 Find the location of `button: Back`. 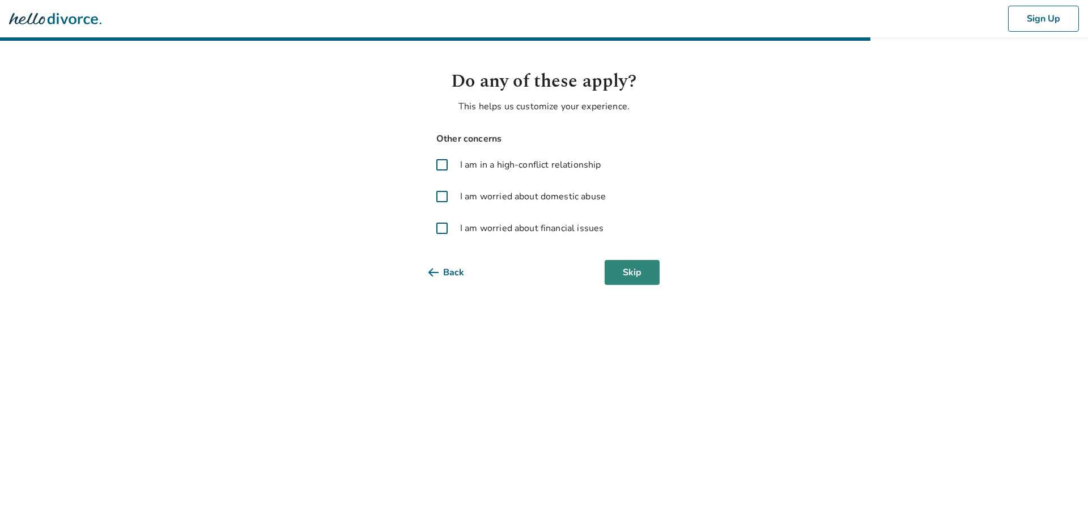

button: Back is located at coordinates (455, 273).